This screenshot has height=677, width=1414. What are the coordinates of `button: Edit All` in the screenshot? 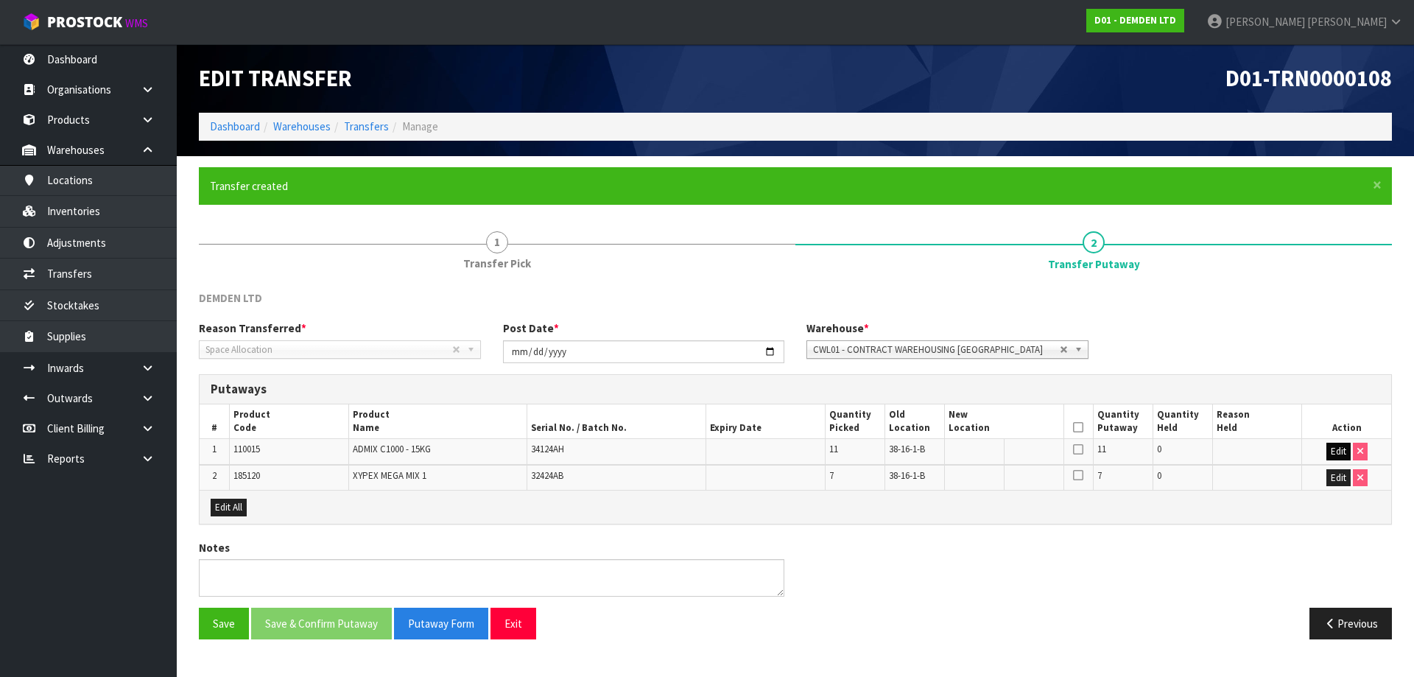 It's located at (228, 508).